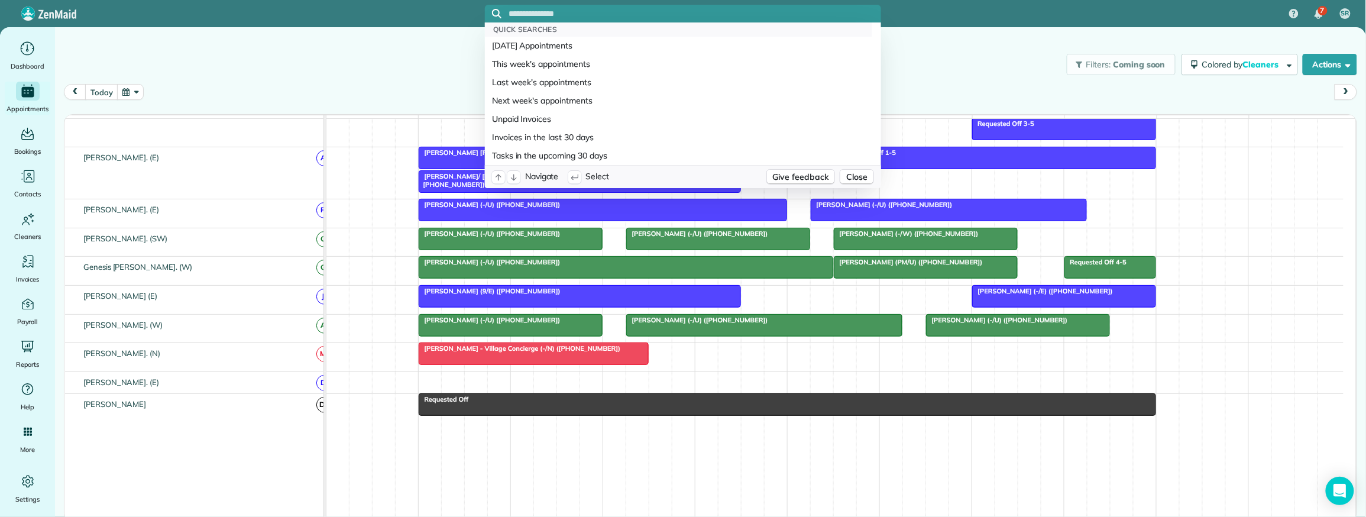  Describe the element at coordinates (444, 399) in the screenshot. I see `span: Requested Off` at that location.